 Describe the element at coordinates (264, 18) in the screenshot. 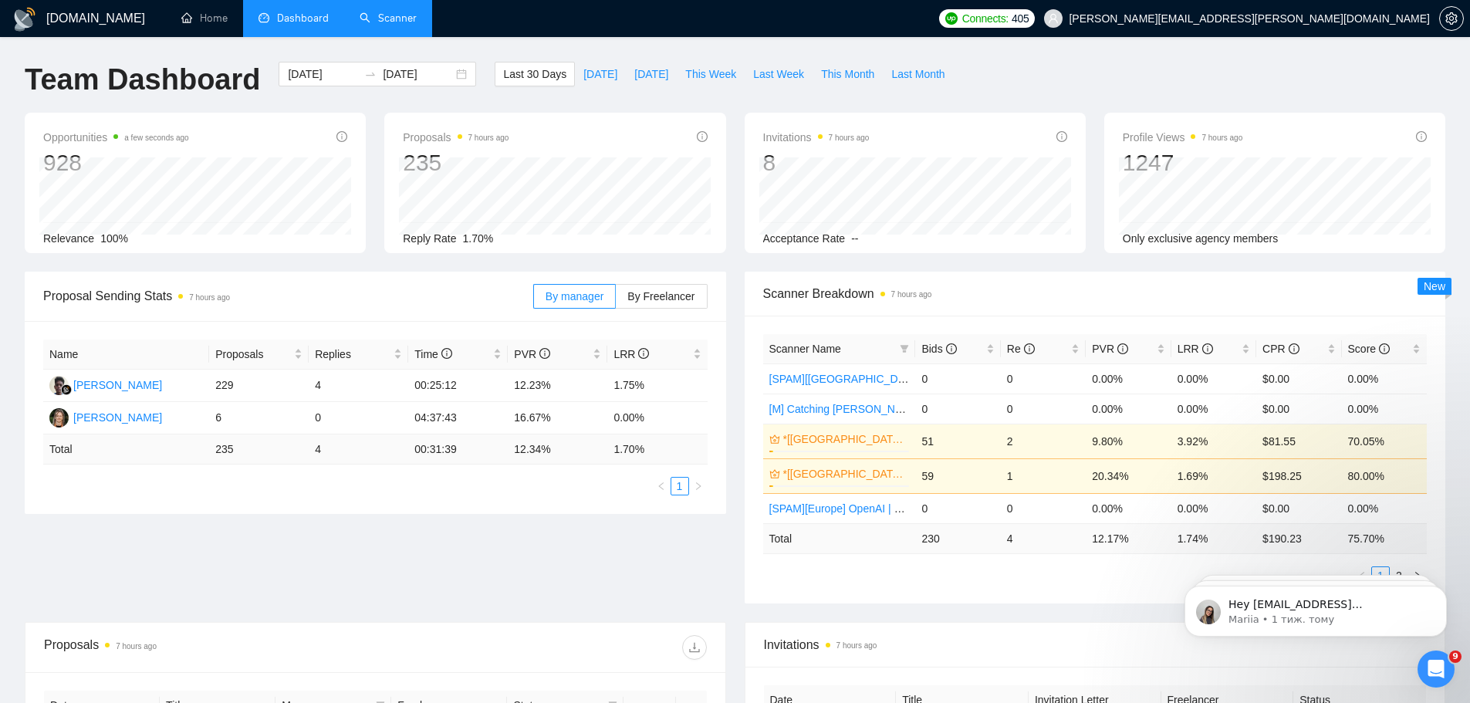

I see `span: dashboard` at that location.